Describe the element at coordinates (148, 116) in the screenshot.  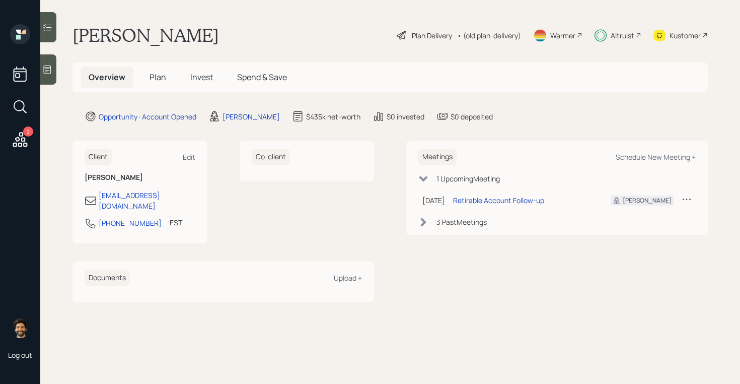
I see `div: Opportunity · Account Opened` at that location.